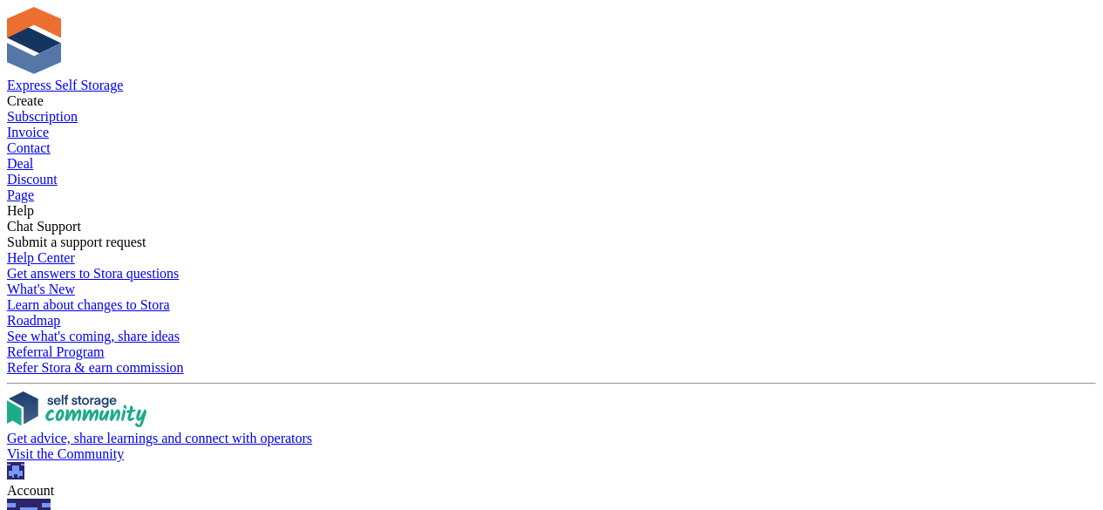 This screenshot has height=510, width=1103. I want to click on a: Contact, so click(551, 148).